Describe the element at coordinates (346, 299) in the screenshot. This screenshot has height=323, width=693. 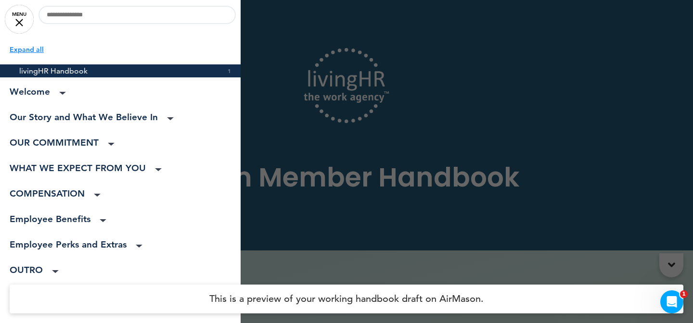
I see `h4: This is a preview of your working handbook draft on AirMason.` at that location.